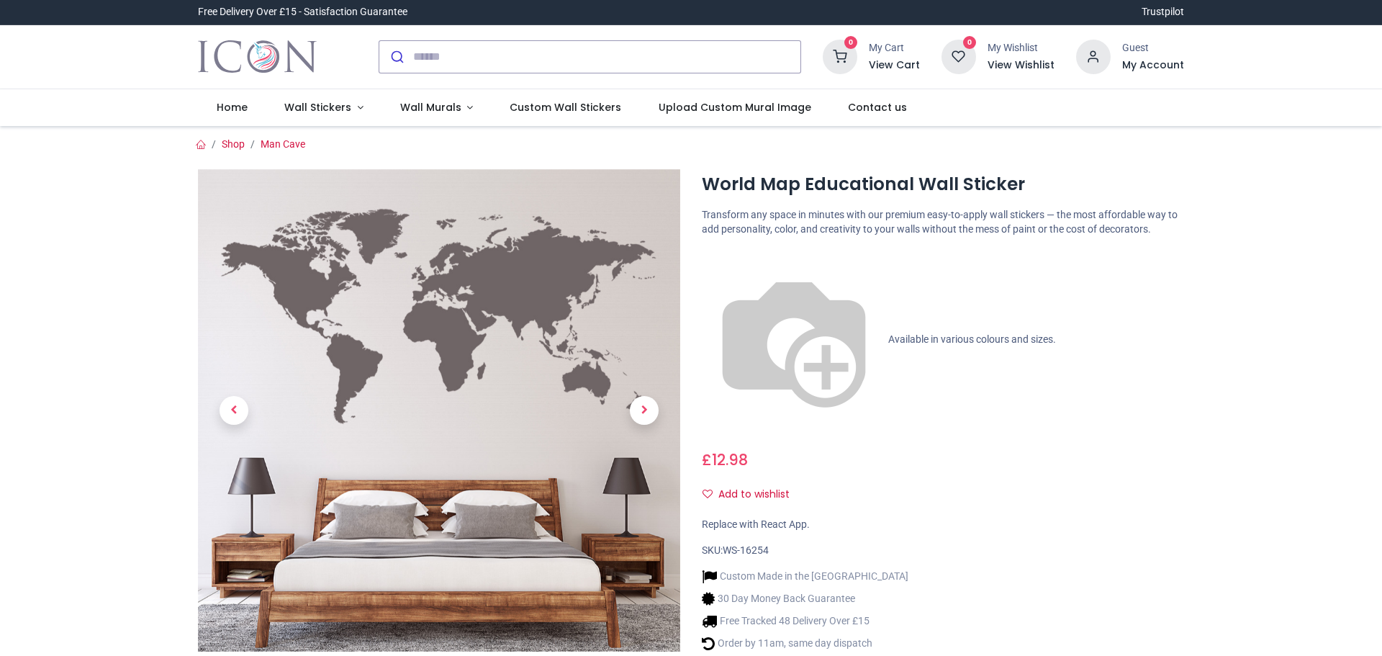 This screenshot has height=656, width=1382. Describe the element at coordinates (943, 551) in the screenshot. I see `div: SKU:` at that location.